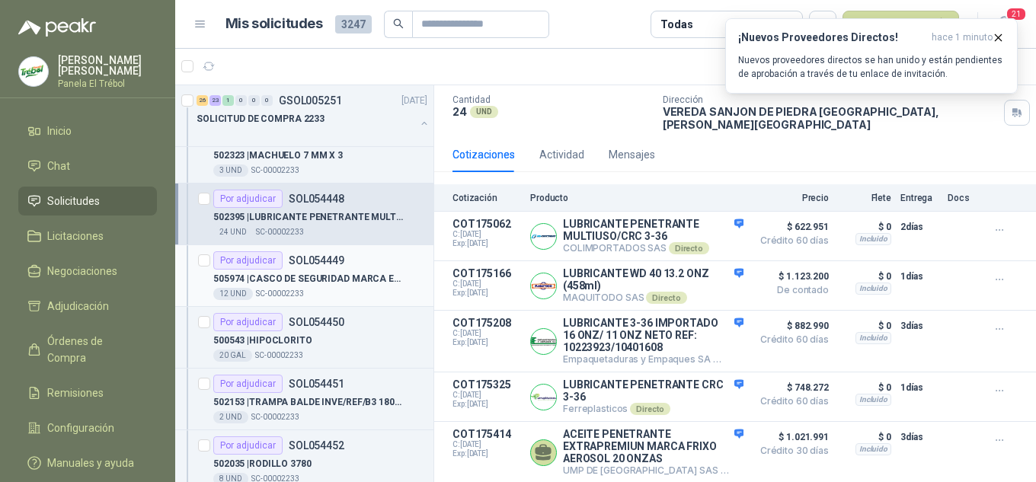 This screenshot has height=482, width=1036. I want to click on p: Panela El Trébol, so click(107, 84).